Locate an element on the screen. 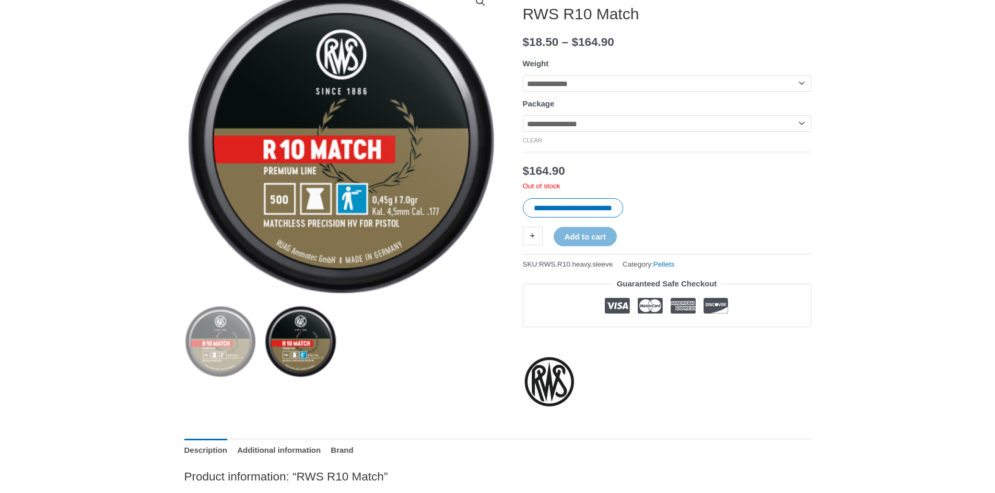 This screenshot has width=995, height=493. bdi: 18.50 is located at coordinates (540, 42).